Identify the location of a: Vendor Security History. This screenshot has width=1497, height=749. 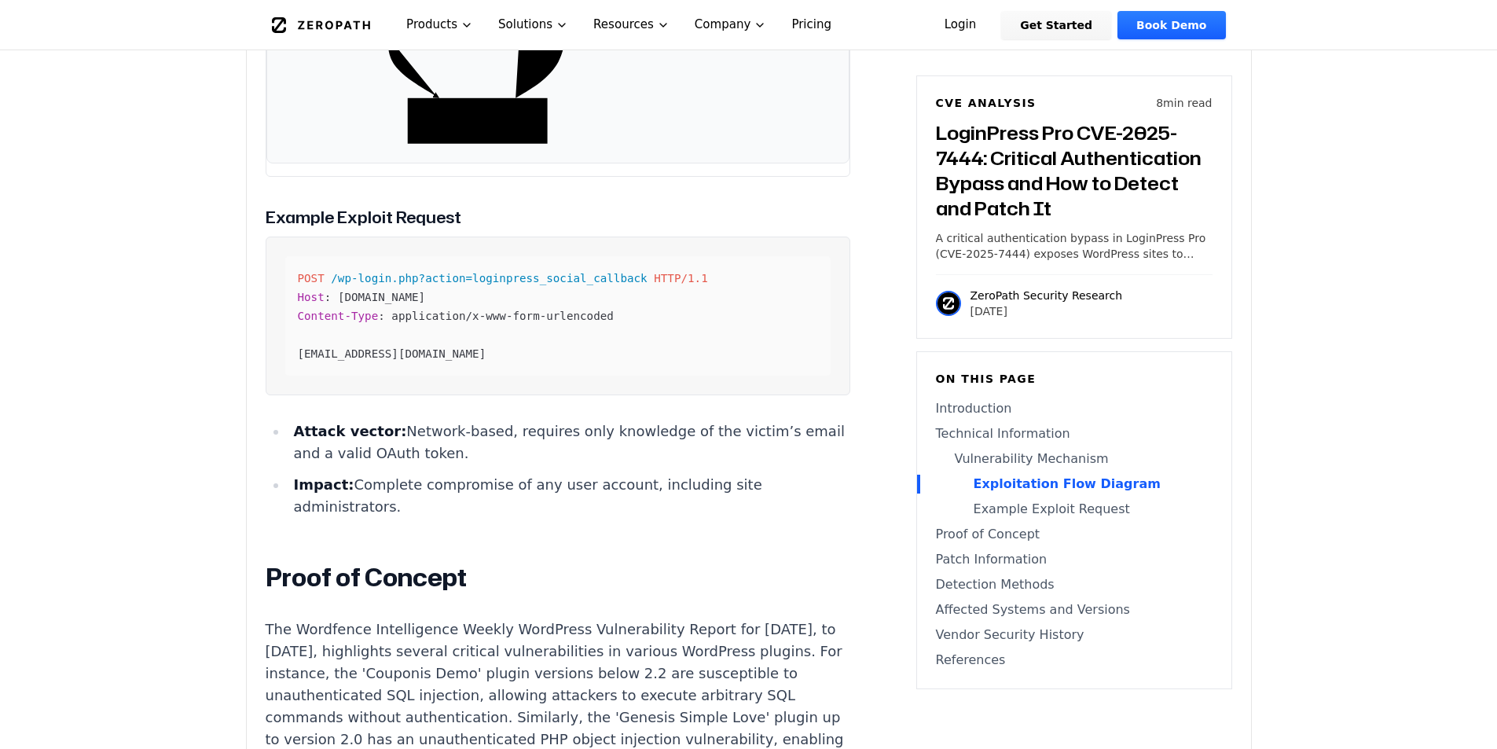
(1074, 635).